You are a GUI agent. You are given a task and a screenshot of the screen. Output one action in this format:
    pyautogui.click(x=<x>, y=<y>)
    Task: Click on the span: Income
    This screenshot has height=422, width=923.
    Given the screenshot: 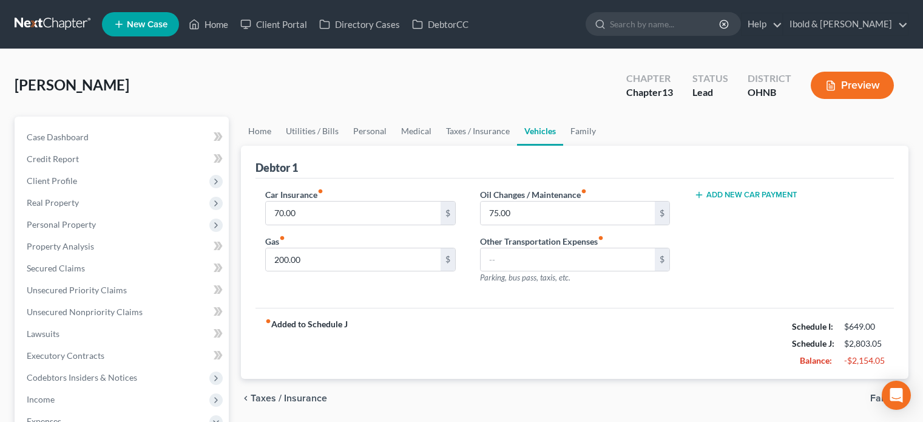 What is the action you would take?
    pyautogui.click(x=41, y=399)
    